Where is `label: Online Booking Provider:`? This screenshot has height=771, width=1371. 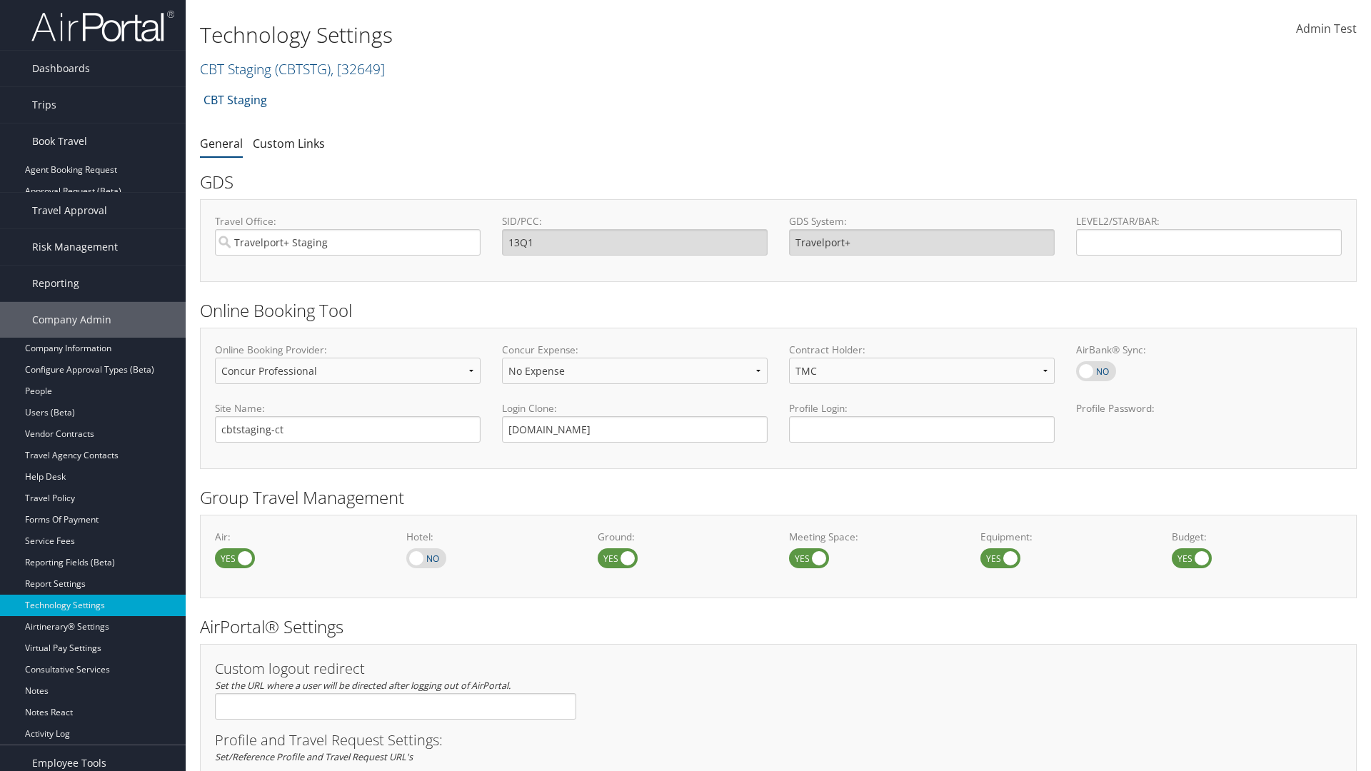
label: Online Booking Provider: is located at coordinates (348, 350).